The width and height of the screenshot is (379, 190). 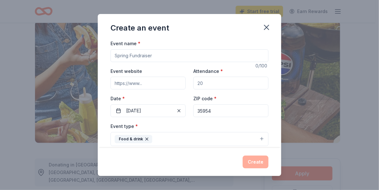 I want to click on div: Food & drink, so click(x=133, y=139).